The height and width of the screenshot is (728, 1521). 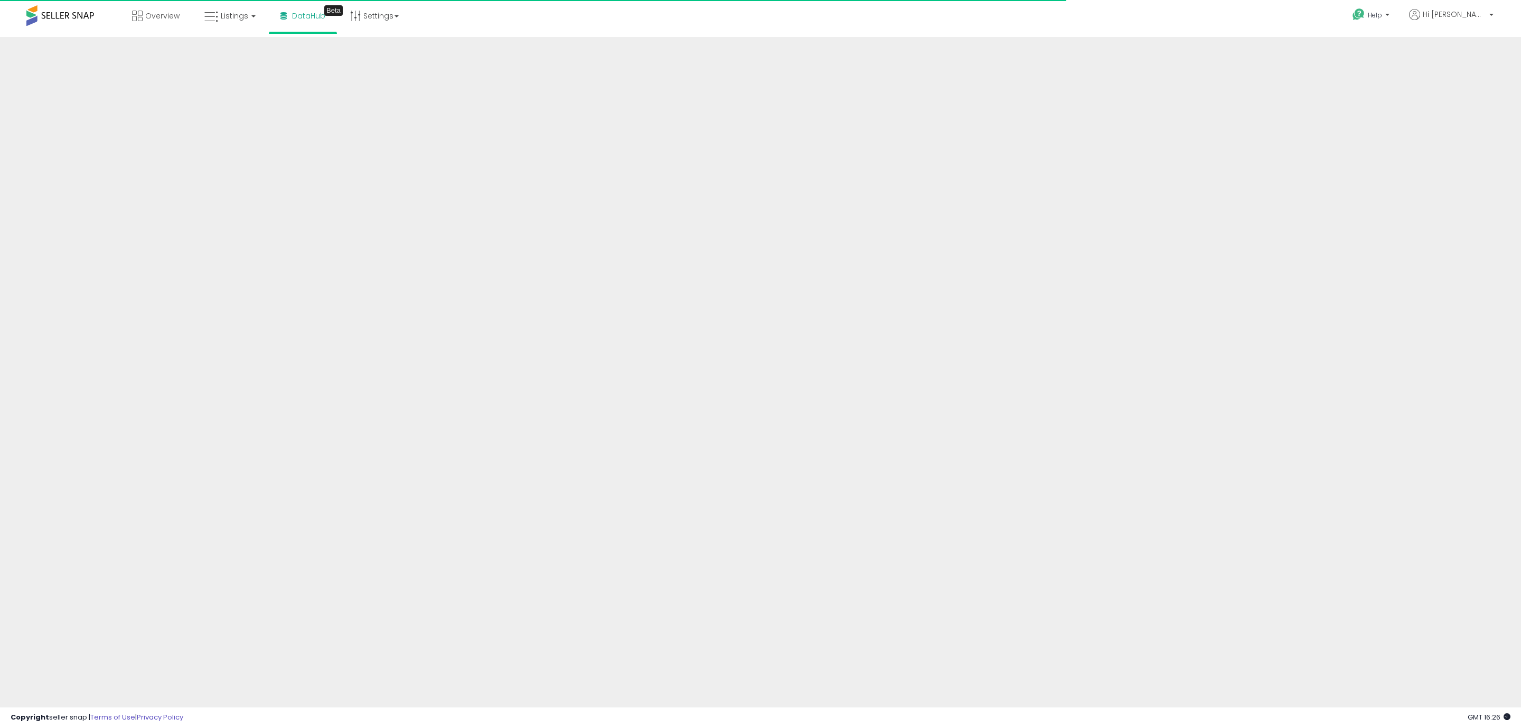 What do you see at coordinates (309, 16) in the screenshot?
I see `span: DataHub` at bounding box center [309, 16].